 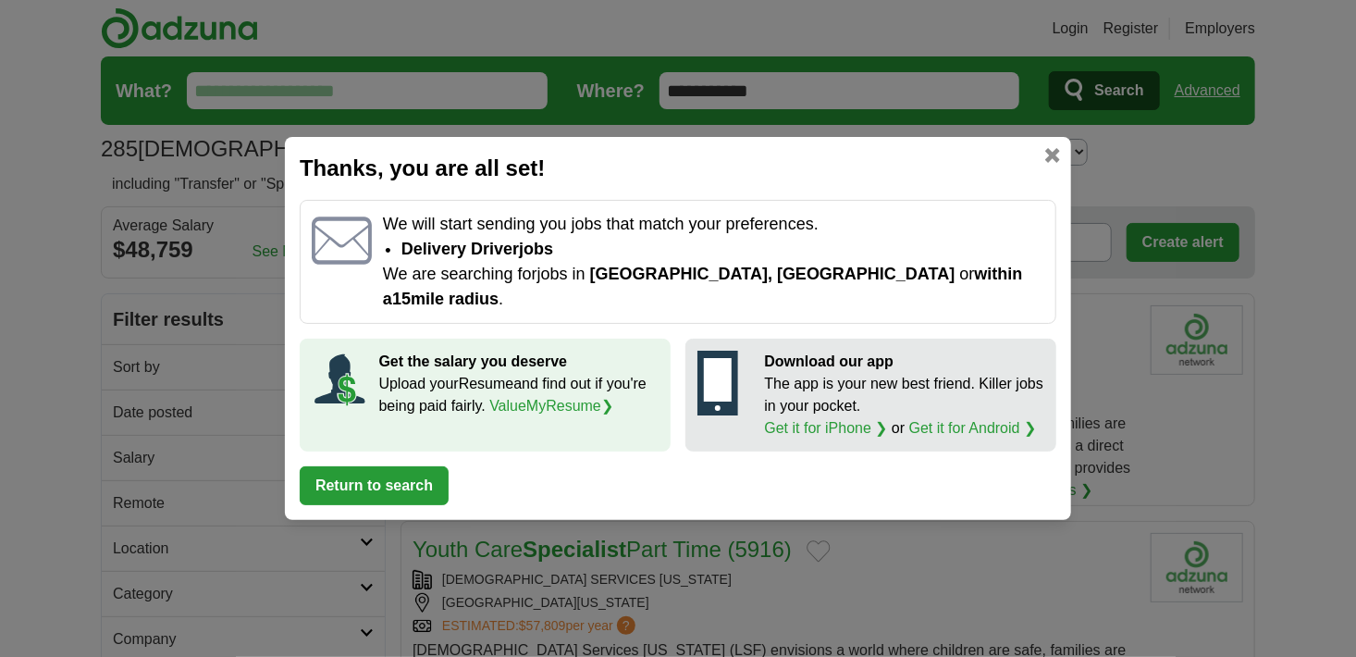 I want to click on h2: Thanks, you are all set!, so click(x=678, y=168).